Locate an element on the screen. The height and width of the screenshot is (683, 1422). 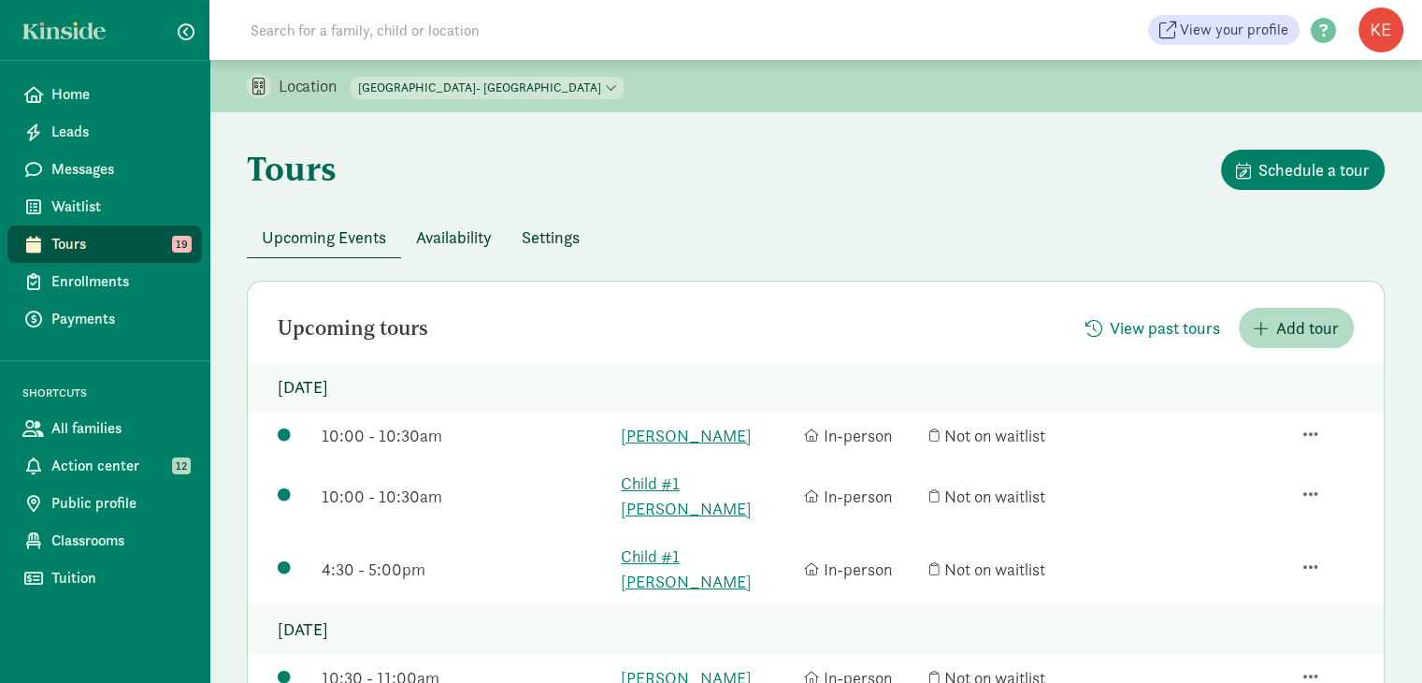
p: Location is located at coordinates (314, 86).